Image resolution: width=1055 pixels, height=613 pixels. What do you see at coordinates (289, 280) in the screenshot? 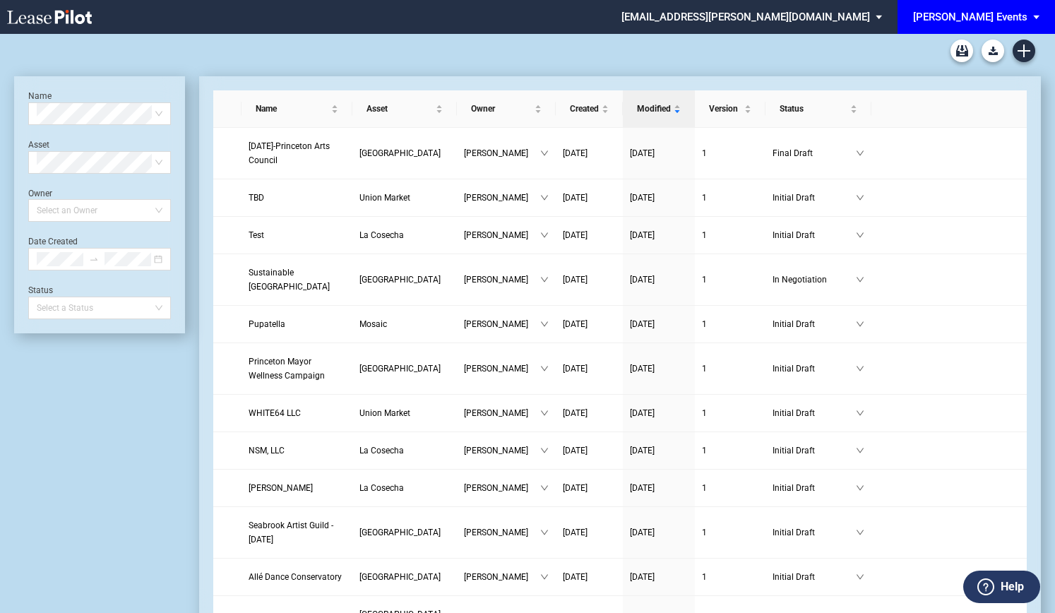
I see `span: Sustainable Princeton` at bounding box center [289, 280].